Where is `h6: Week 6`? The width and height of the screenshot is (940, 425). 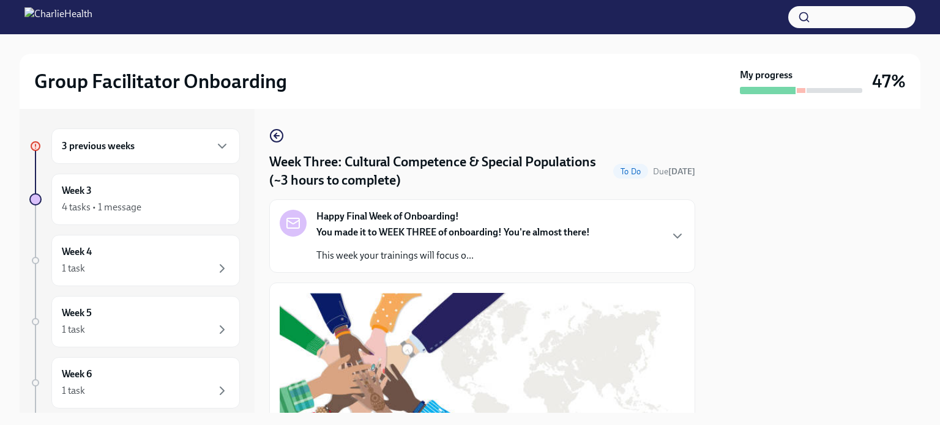 h6: Week 6 is located at coordinates (77, 375).